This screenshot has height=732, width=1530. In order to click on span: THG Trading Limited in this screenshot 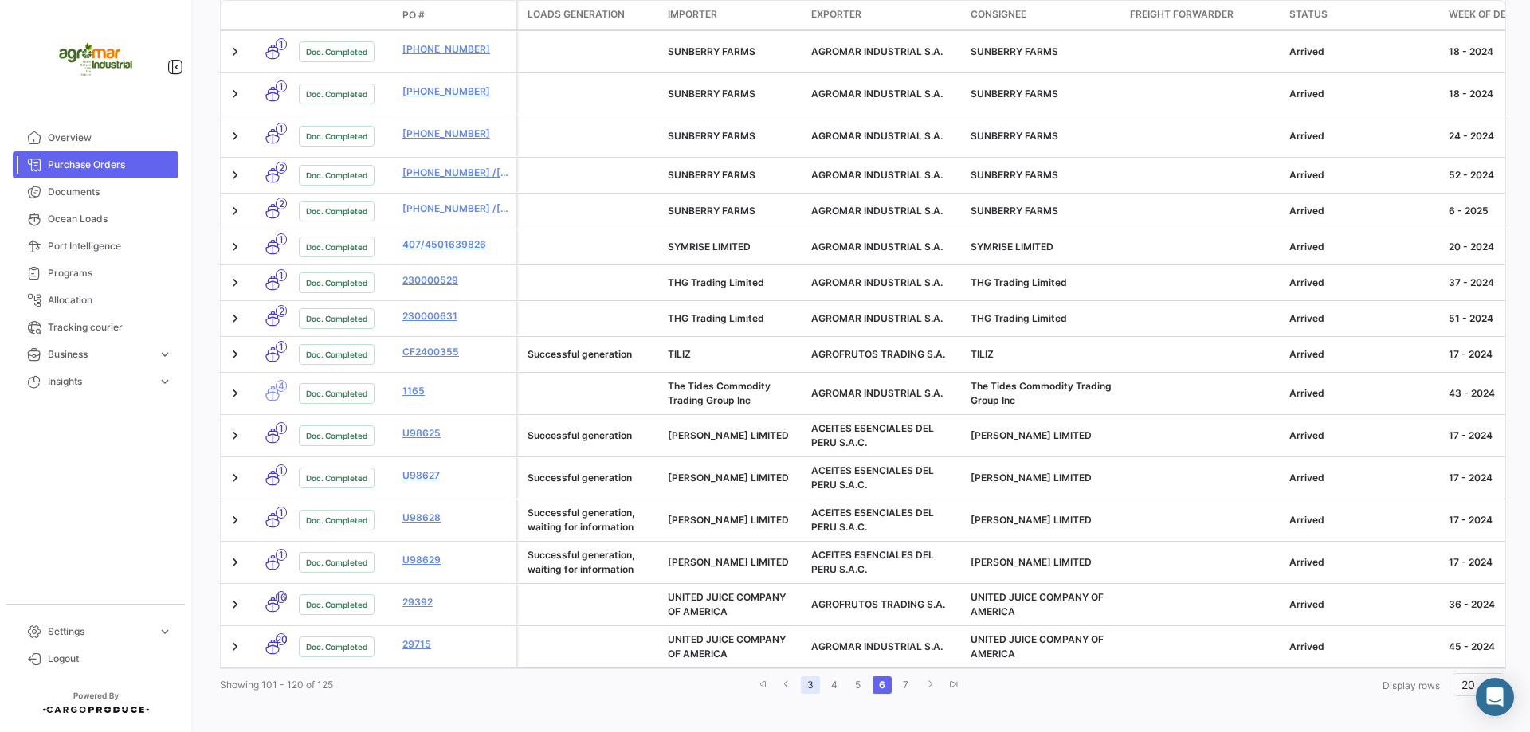, I will do `click(716, 282)`.